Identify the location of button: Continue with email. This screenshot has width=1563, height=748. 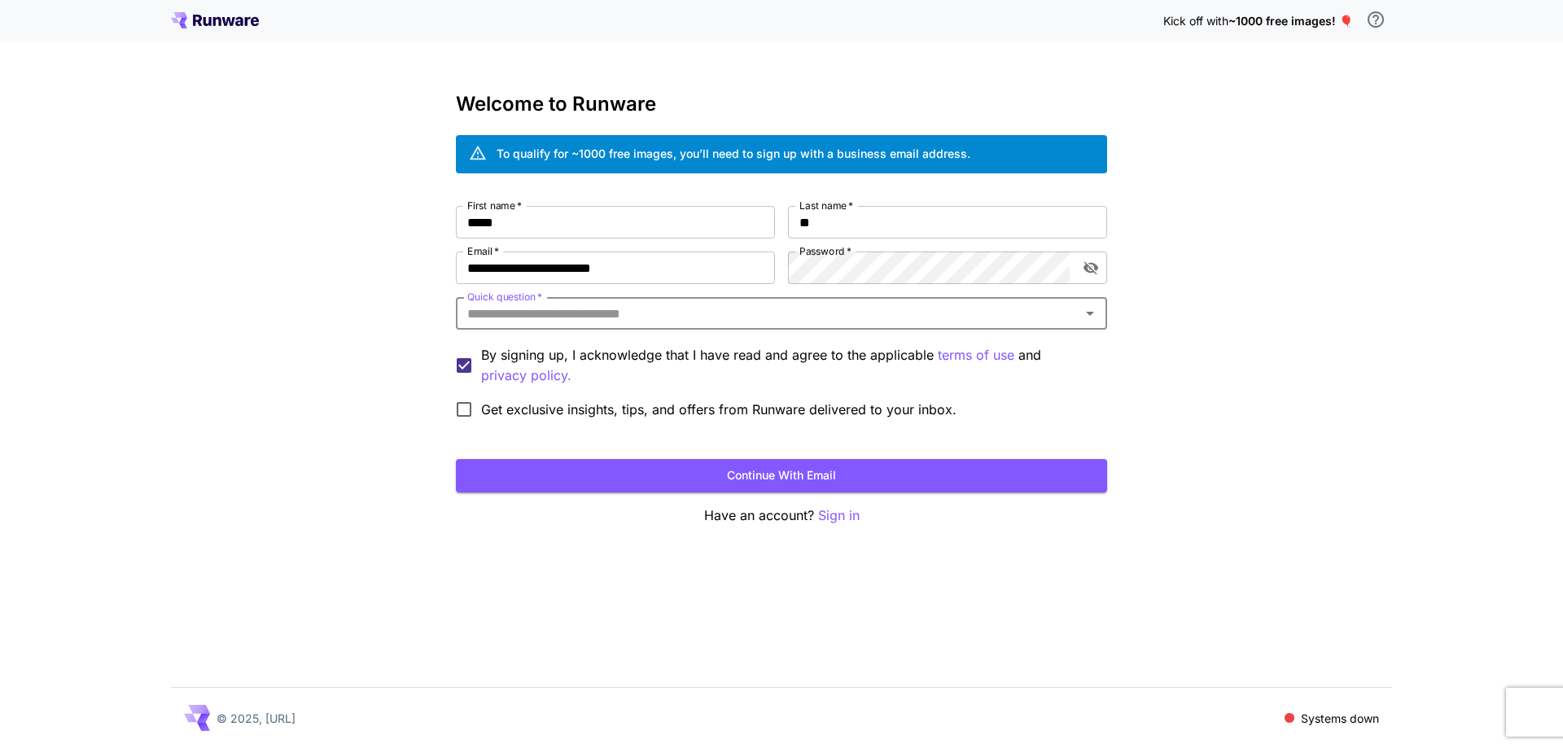
(782, 476).